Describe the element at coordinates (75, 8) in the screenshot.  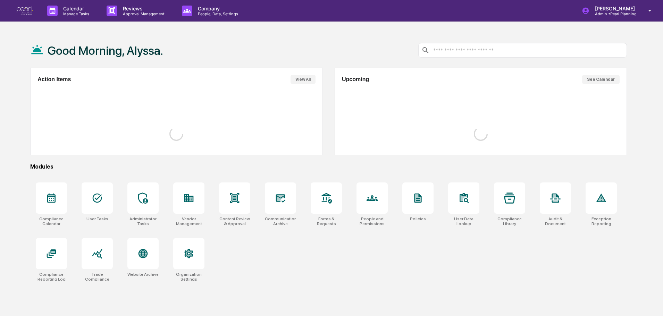
I see `p: Calendar` at that location.